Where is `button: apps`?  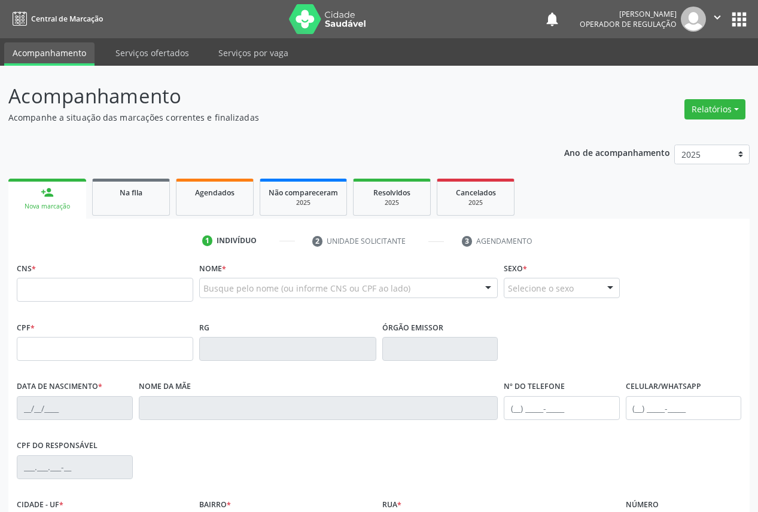
button: apps is located at coordinates (739, 19).